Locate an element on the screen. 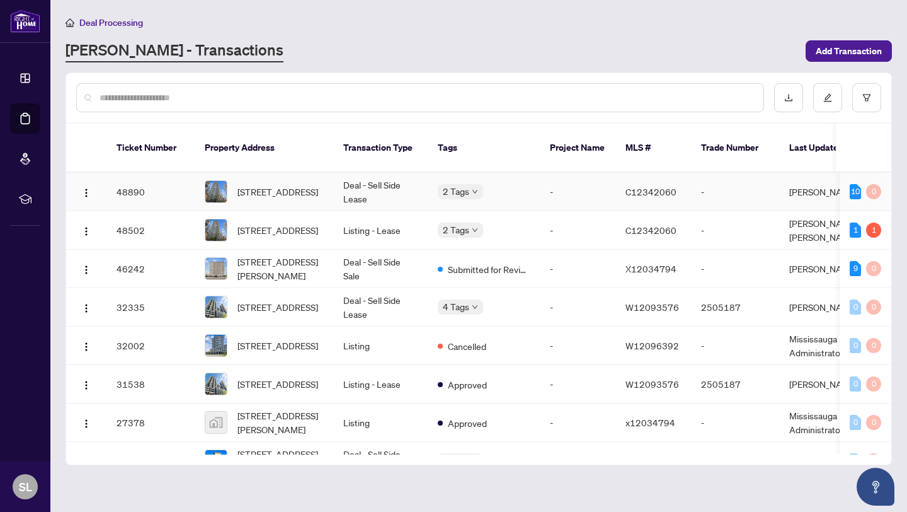 This screenshot has width=907, height=512. span: 3 Tags is located at coordinates (456, 460).